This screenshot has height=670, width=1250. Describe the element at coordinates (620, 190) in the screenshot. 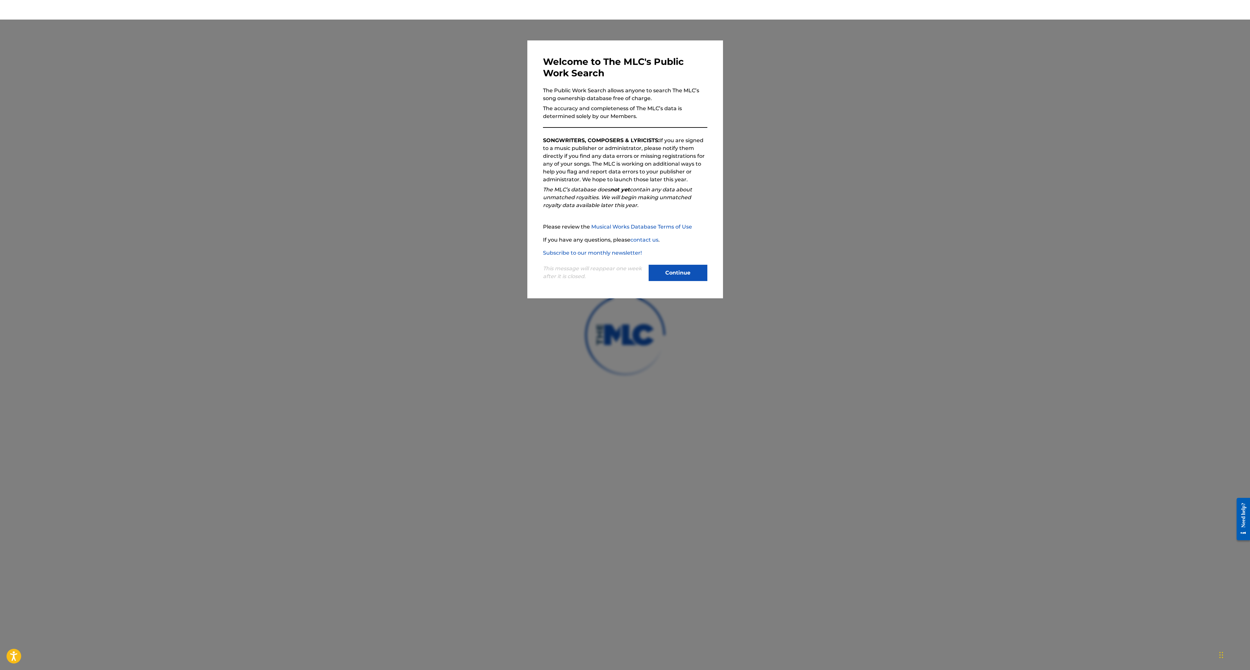

I see `strong: not yet` at that location.